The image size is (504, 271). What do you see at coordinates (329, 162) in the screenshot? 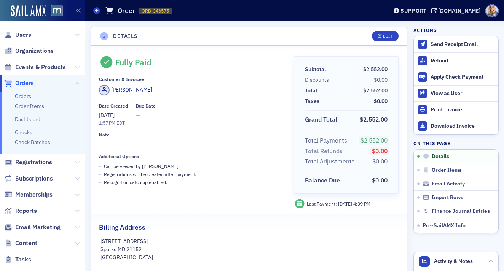
I see `div: Total Adjustments` at bounding box center [329, 162].